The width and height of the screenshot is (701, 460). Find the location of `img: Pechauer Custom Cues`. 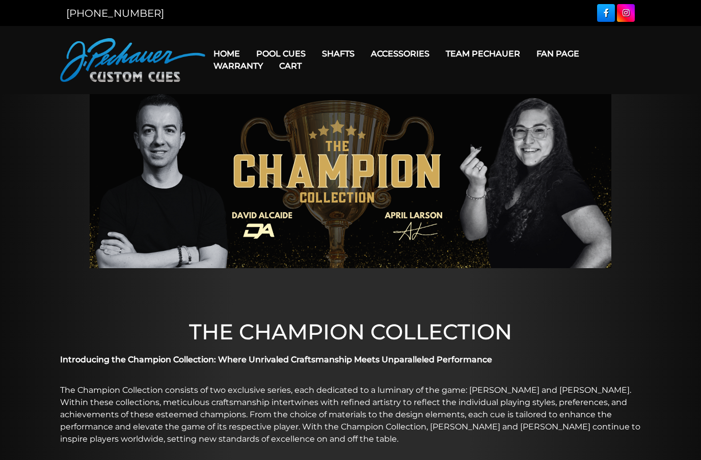

img: Pechauer Custom Cues is located at coordinates (132, 60).